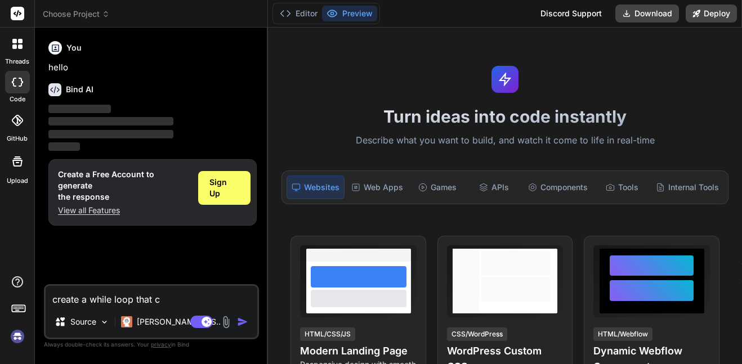 This screenshot has height=364, width=742. I want to click on img: attachment, so click(226, 322).